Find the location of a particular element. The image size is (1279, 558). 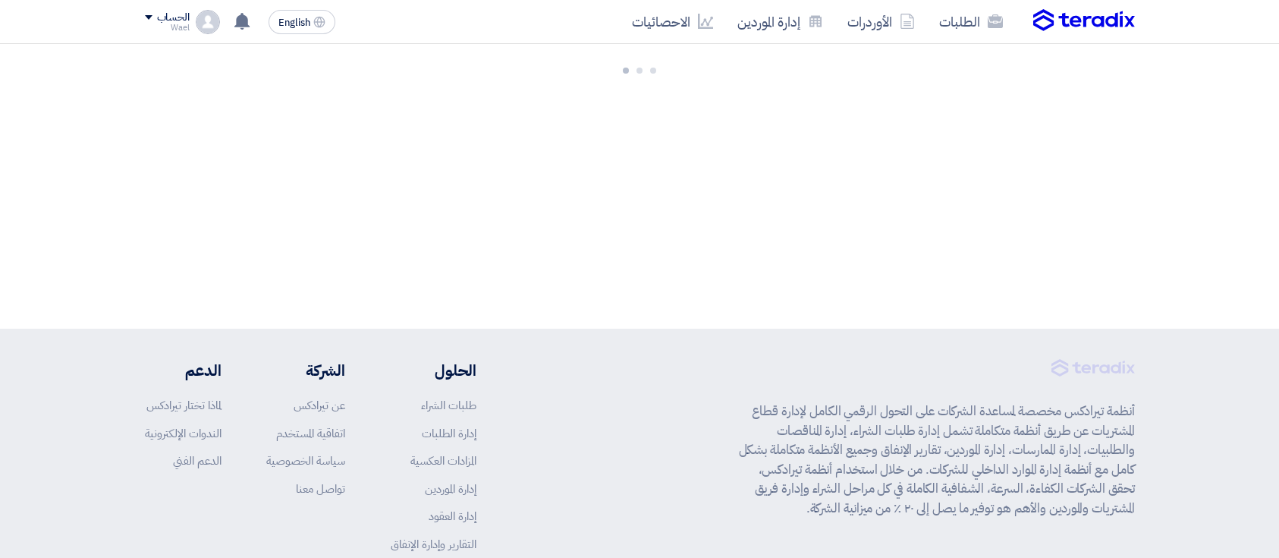

li: الحلول is located at coordinates (433, 370).